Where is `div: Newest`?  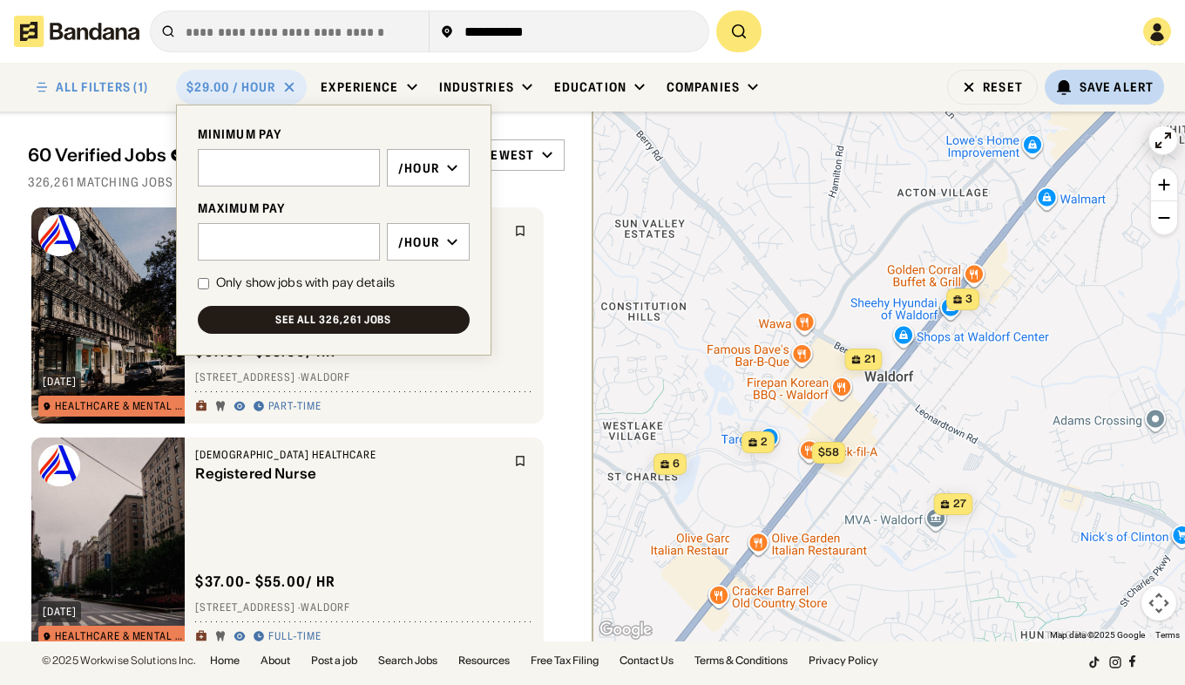 div: Newest is located at coordinates (508, 155).